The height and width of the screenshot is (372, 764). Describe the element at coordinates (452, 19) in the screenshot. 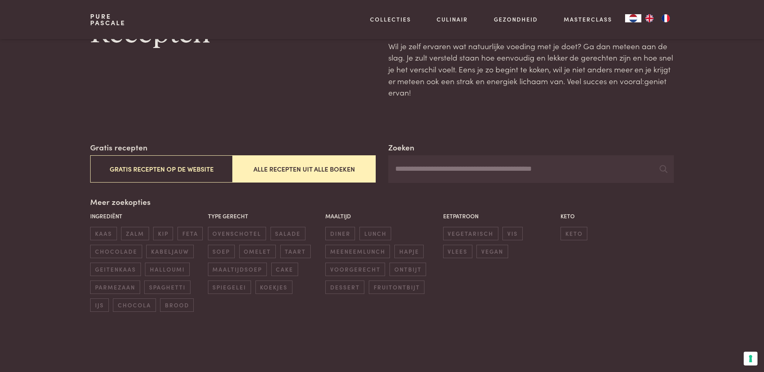

I see `a: Culinair` at that location.